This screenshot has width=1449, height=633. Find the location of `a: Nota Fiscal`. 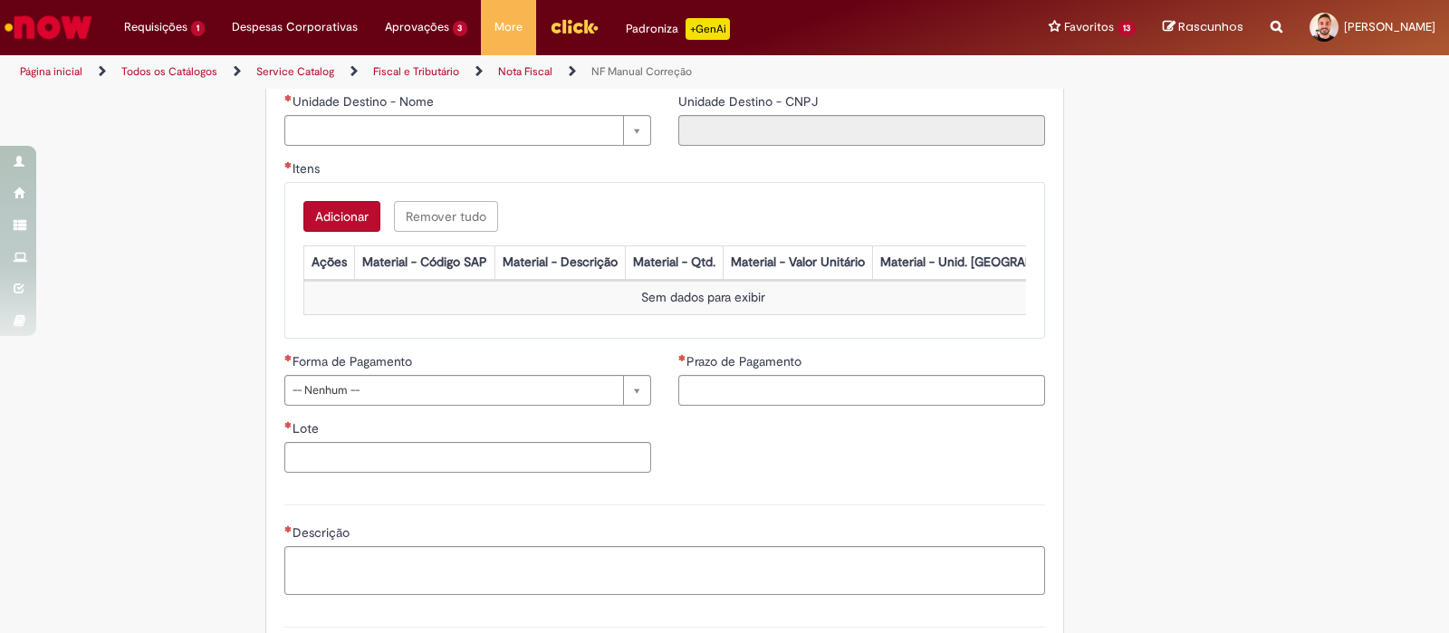

a: Nota Fiscal is located at coordinates (525, 72).